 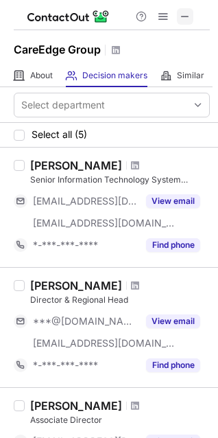 I want to click on span: Decision makers, so click(x=115, y=76).